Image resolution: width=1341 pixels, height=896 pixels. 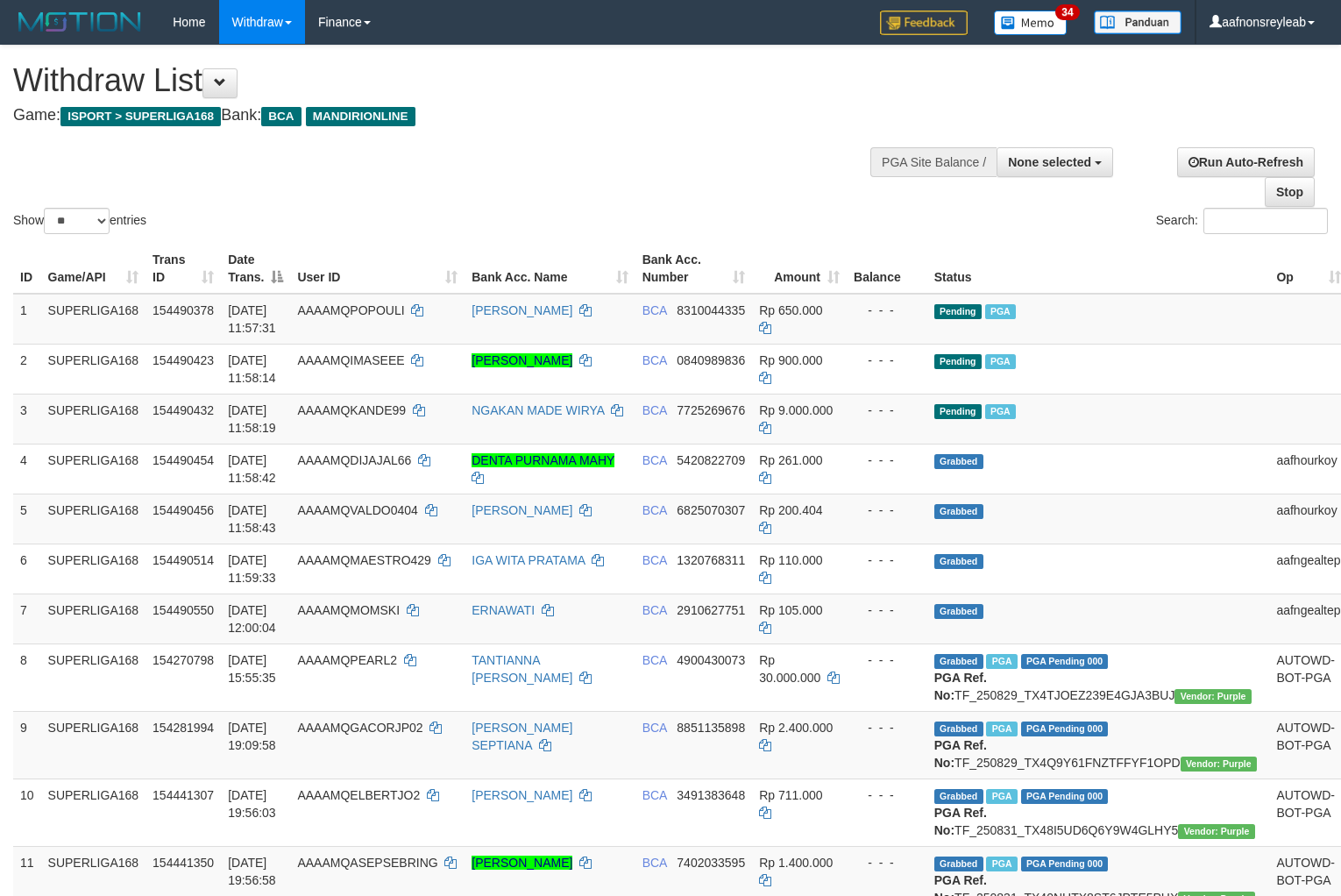 What do you see at coordinates (94, 268) in the screenshot?
I see `th: Game/API: activate to sort column ascending` at bounding box center [94, 268].